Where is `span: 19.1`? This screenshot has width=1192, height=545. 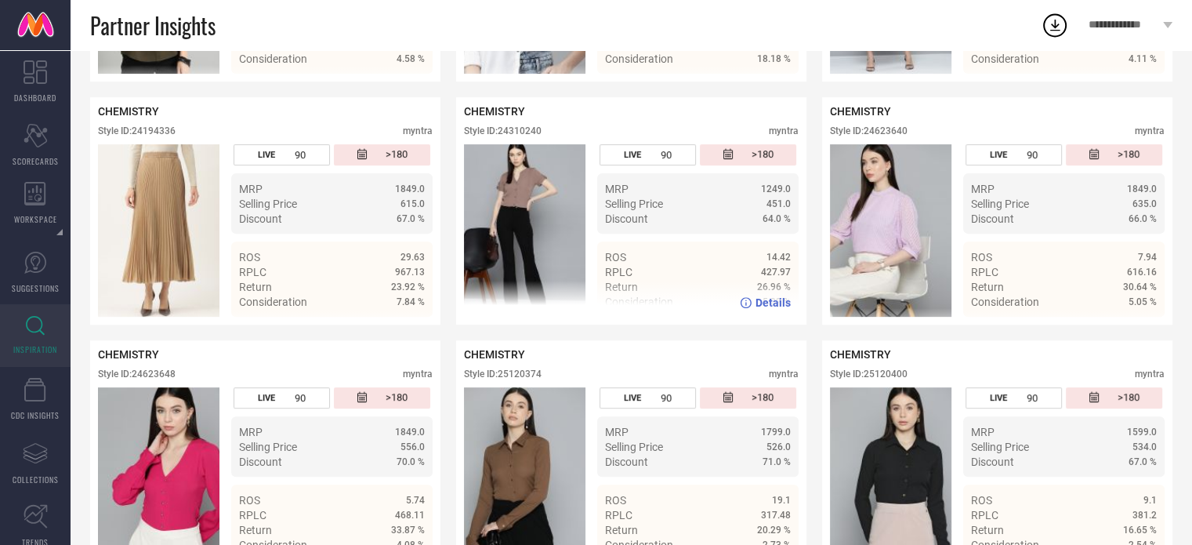 span: 19.1 is located at coordinates (782, 500).